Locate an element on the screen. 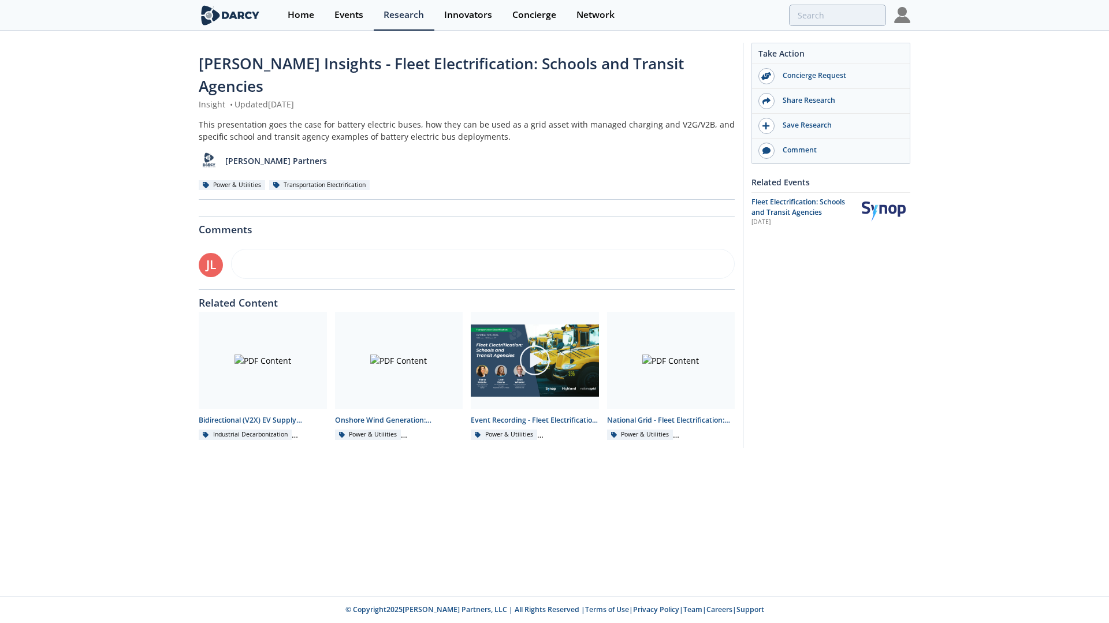  a: PDF Content Onshore Wind Generation: Operations & Maintenance (O&M) - Technology Landscape Power ... is located at coordinates (399, 376).